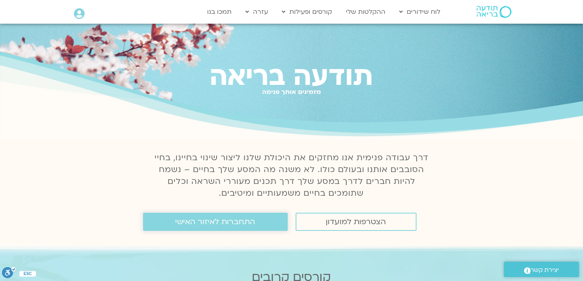 The image size is (583, 281). Describe the element at coordinates (256, 12) in the screenshot. I see `a: עזרה` at that location.